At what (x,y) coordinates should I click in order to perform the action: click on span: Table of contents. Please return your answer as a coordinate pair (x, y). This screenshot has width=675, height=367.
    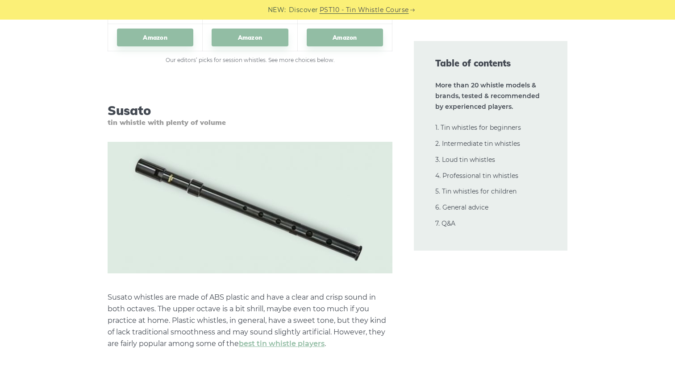
    Looking at the image, I should click on (491, 63).